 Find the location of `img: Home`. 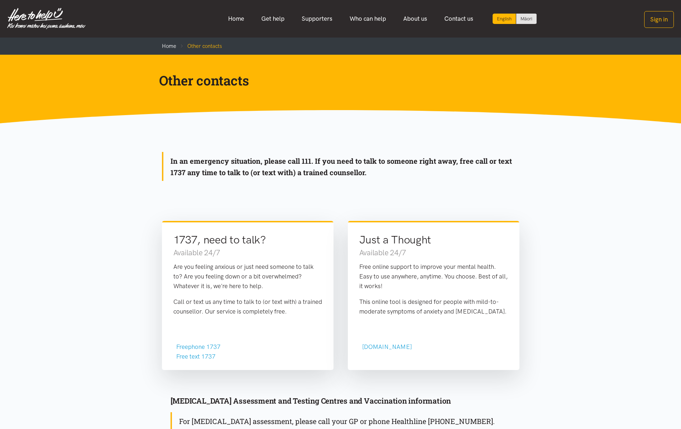

img: Home is located at coordinates (46, 19).